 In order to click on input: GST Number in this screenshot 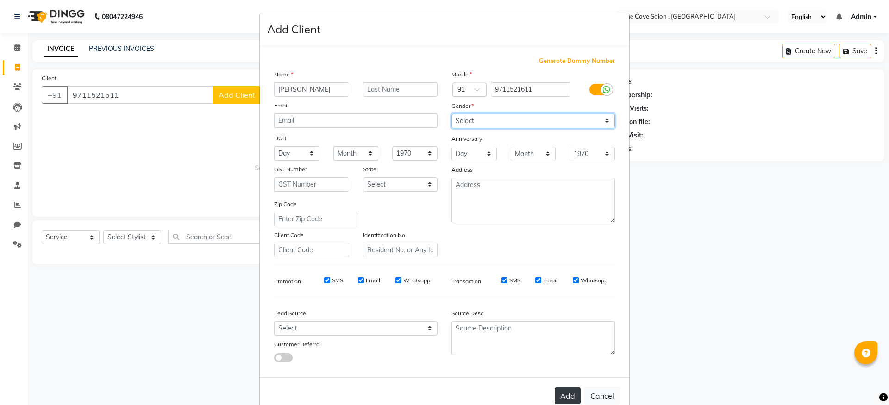, I will do `click(312, 184)`.